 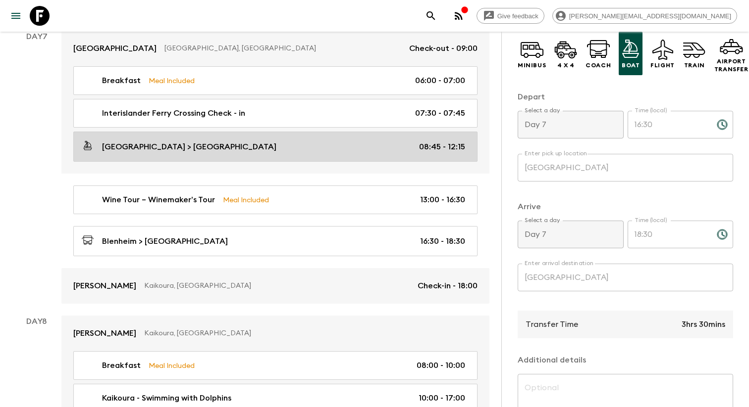 What do you see at coordinates (598, 65) in the screenshot?
I see `p: Coach` at bounding box center [598, 65].